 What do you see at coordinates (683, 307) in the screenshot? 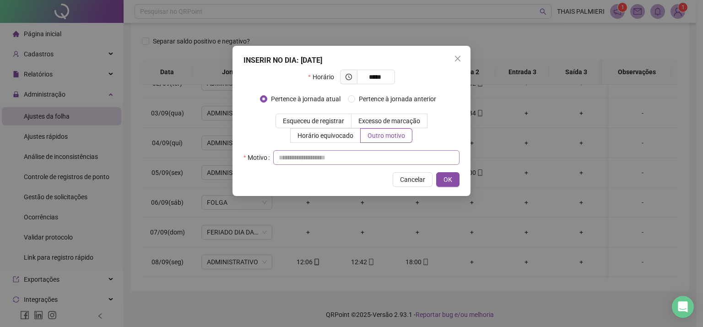
I see `div: Open Intercom Messenger` at bounding box center [683, 307].